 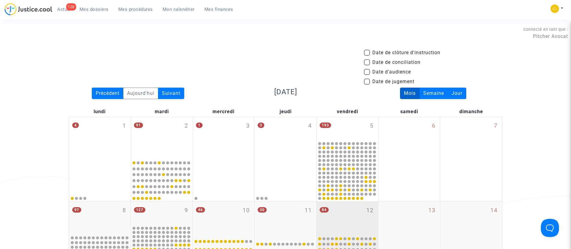 I want to click on div: dimanche, so click(x=471, y=112).